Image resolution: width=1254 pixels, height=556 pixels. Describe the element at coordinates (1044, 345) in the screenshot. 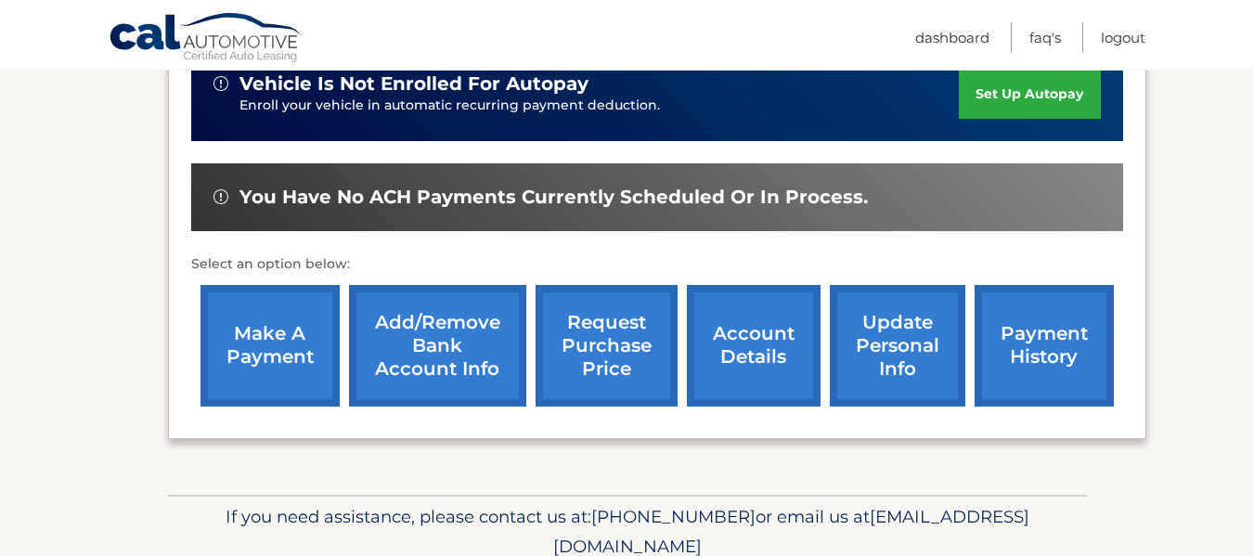

I see `a: payment history` at that location.